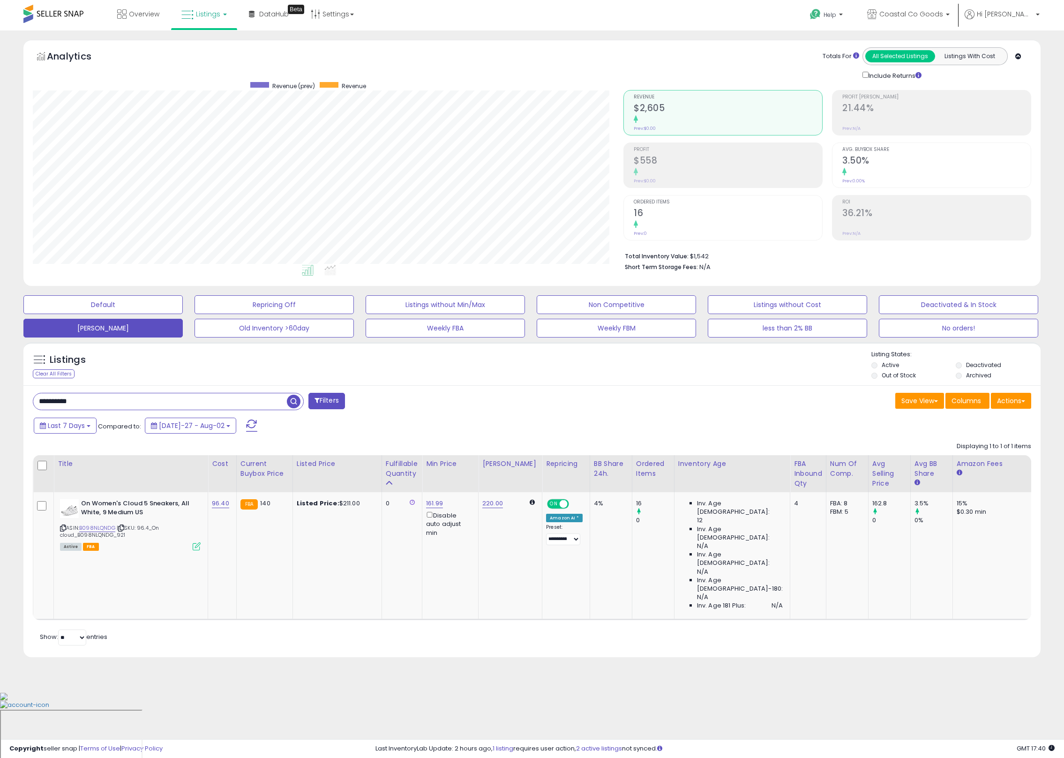 This screenshot has height=758, width=1064. What do you see at coordinates (130, 524) in the screenshot?
I see `div: ASIN:` at bounding box center [130, 524].